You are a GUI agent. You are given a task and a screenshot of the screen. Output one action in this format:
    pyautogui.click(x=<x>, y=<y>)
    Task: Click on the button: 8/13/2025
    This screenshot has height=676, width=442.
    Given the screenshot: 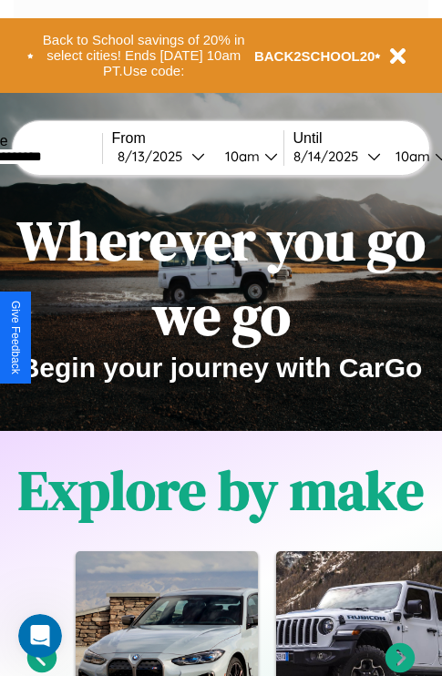 What is the action you would take?
    pyautogui.click(x=161, y=156)
    